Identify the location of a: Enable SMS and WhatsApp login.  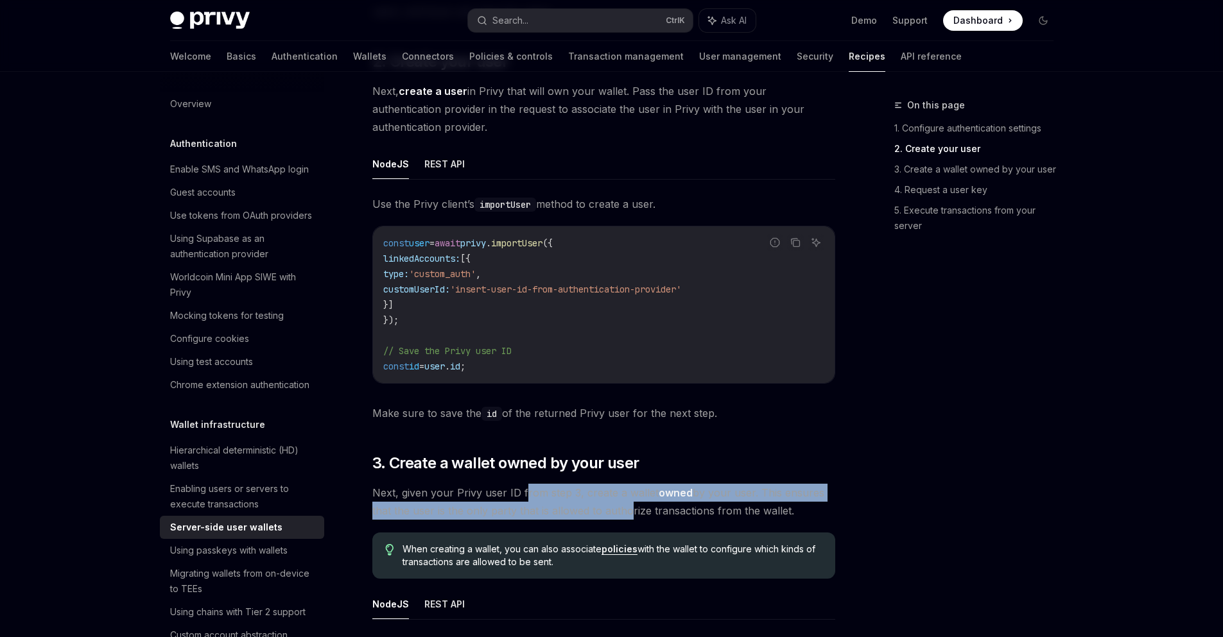
(242, 169).